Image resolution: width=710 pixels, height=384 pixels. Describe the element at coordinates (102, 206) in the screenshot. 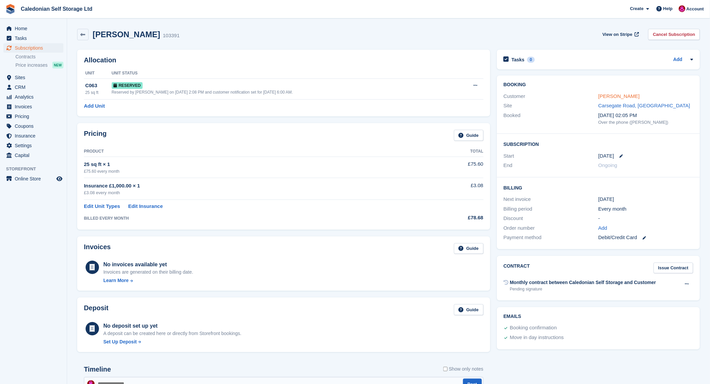

I see `a: Edit Unit Types` at that location.